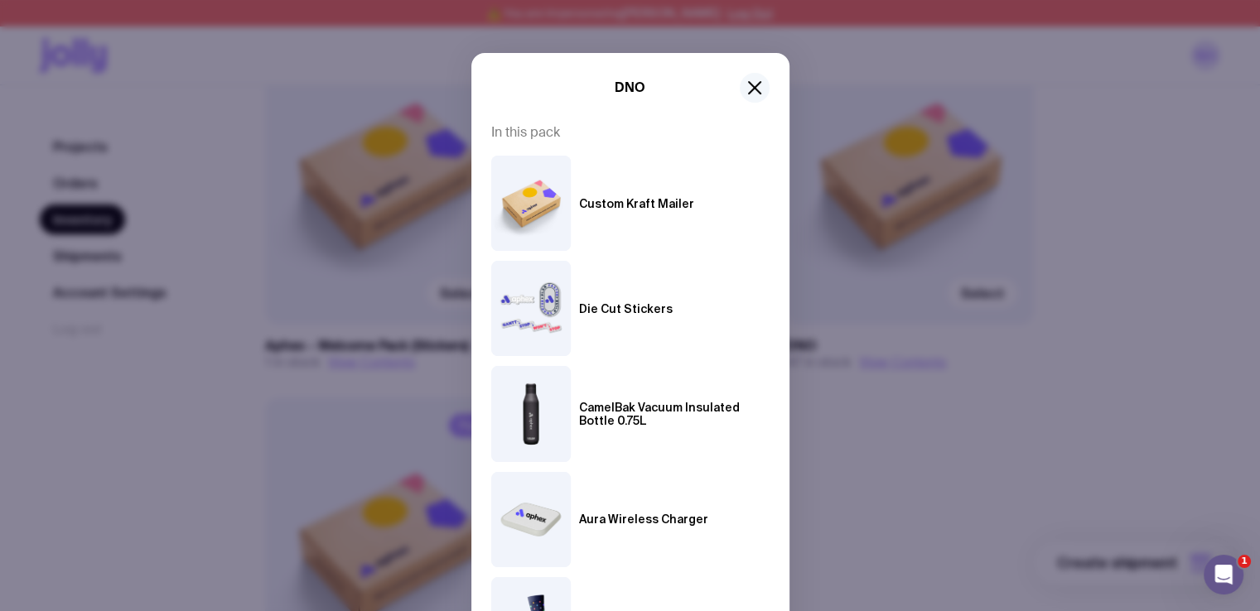 This screenshot has width=1260, height=611. I want to click on span: 1, so click(1244, 561).